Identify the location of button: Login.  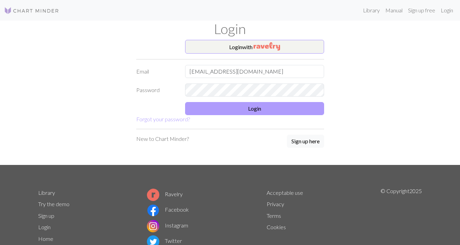
(255, 109).